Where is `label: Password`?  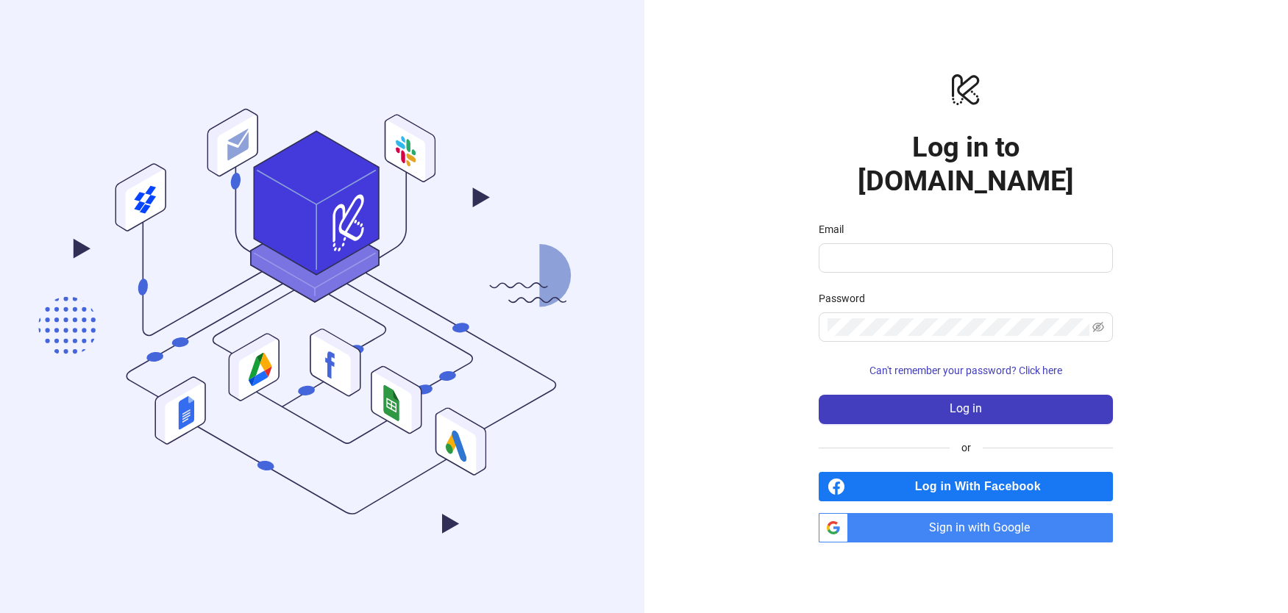
label: Password is located at coordinates (847, 299).